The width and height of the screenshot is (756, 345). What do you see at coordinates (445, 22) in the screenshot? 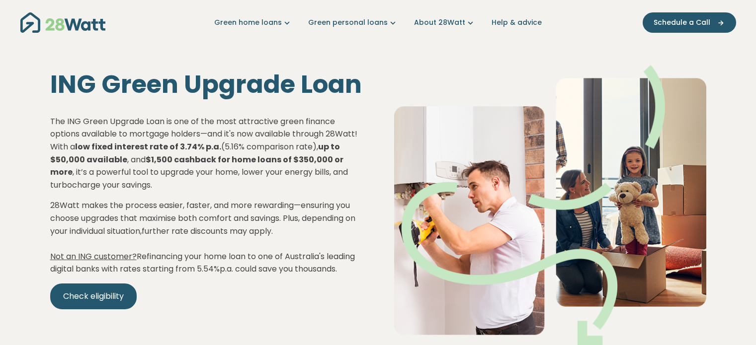
I see `a: About 28Watt` at bounding box center [445, 22].